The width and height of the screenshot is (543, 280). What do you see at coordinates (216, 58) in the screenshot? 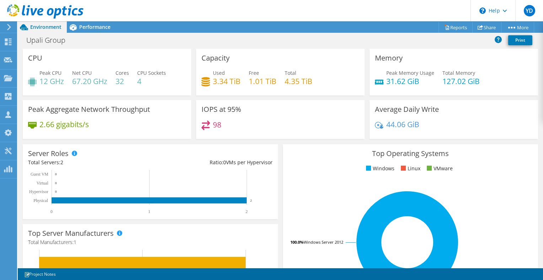
I see `h3: Capacity` at bounding box center [216, 58].